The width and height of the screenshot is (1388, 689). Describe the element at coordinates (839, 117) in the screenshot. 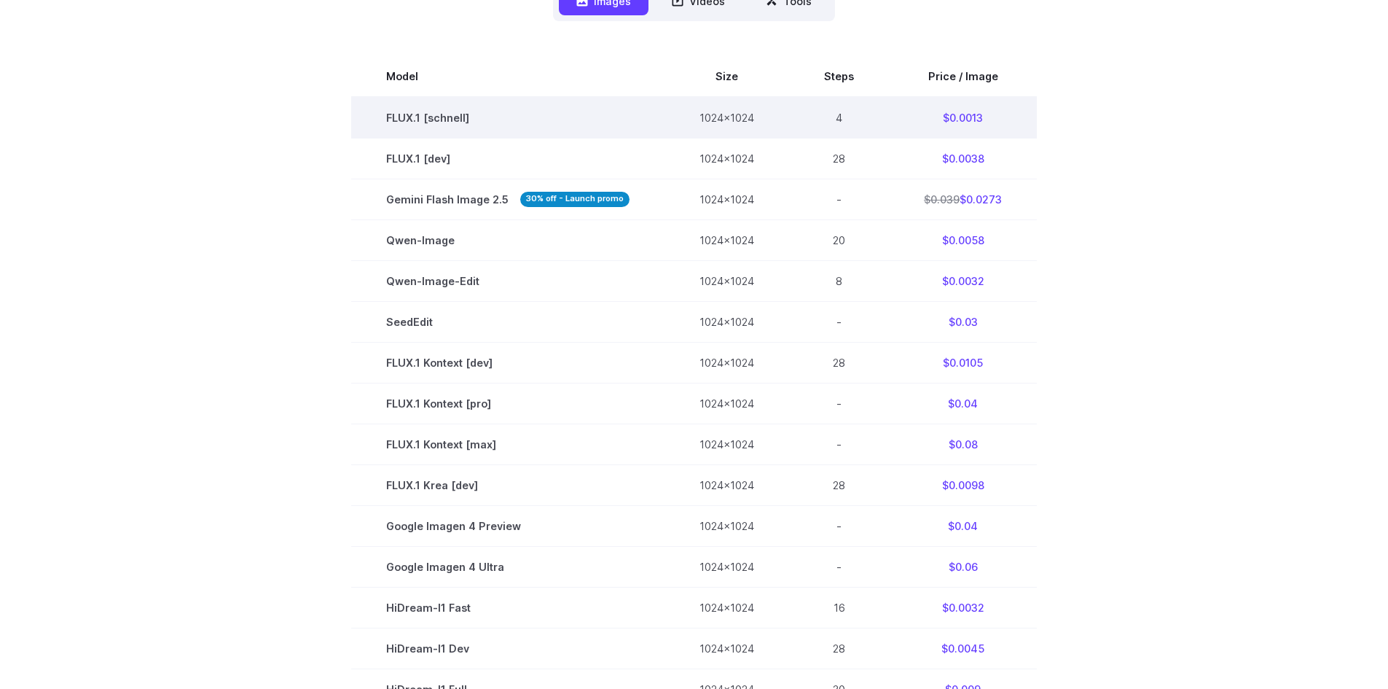

I see `td: 4` at that location.